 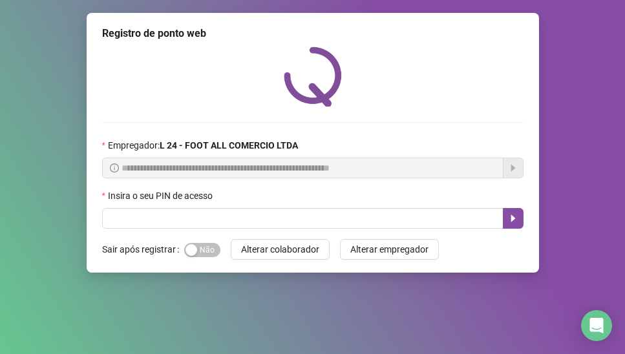 I want to click on span: caret-right, so click(x=514, y=219).